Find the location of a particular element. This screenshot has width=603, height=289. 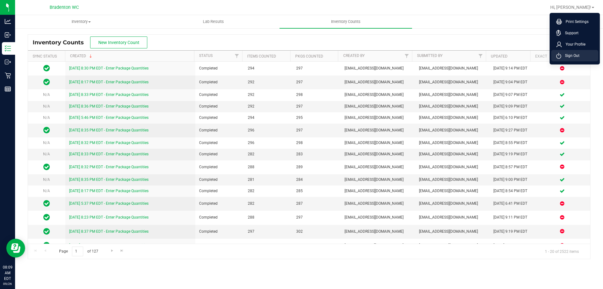

span: 281 is located at coordinates (268, 179).